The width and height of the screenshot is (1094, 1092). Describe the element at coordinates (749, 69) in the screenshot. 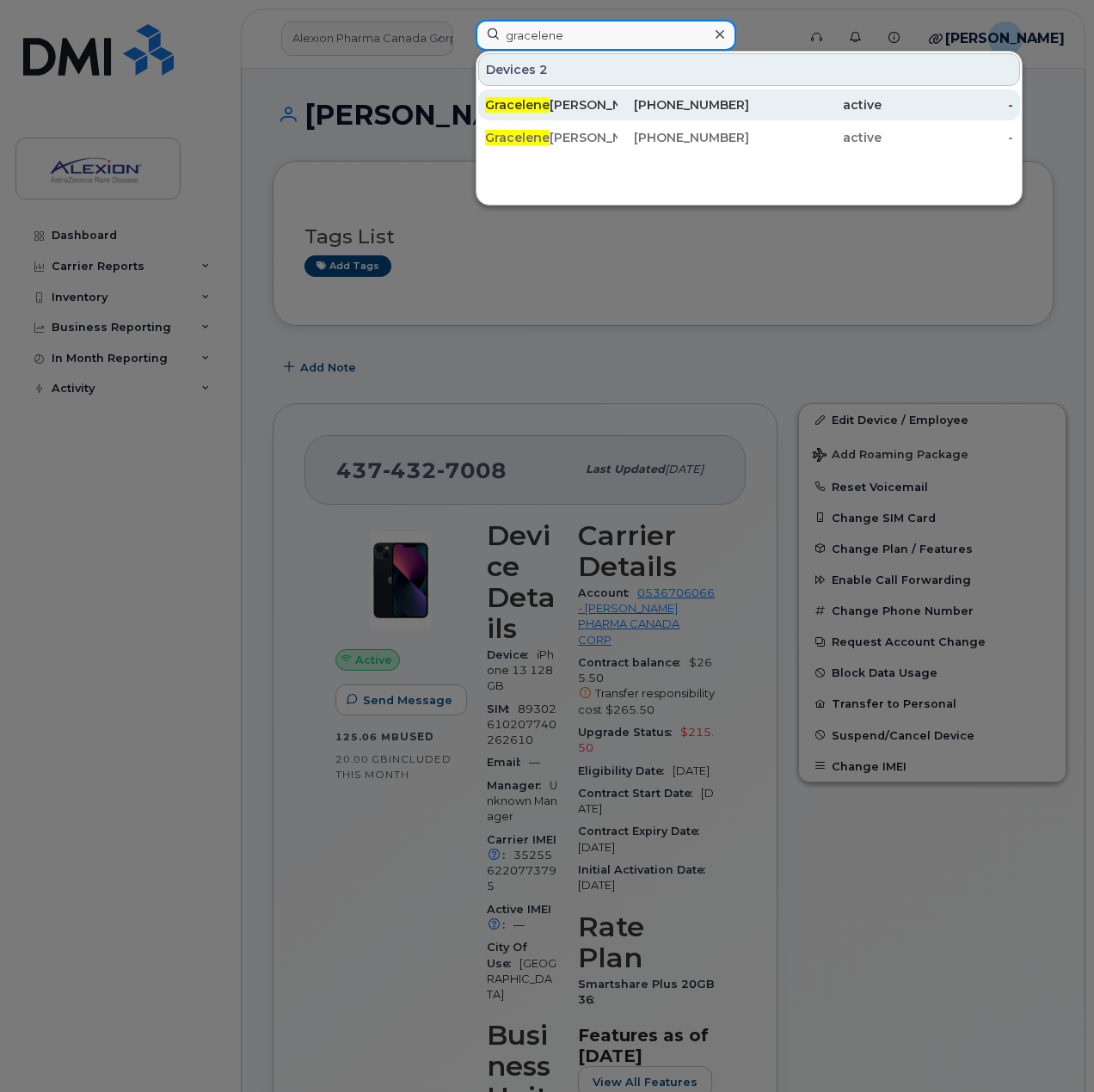

I see `div: Devices` at that location.